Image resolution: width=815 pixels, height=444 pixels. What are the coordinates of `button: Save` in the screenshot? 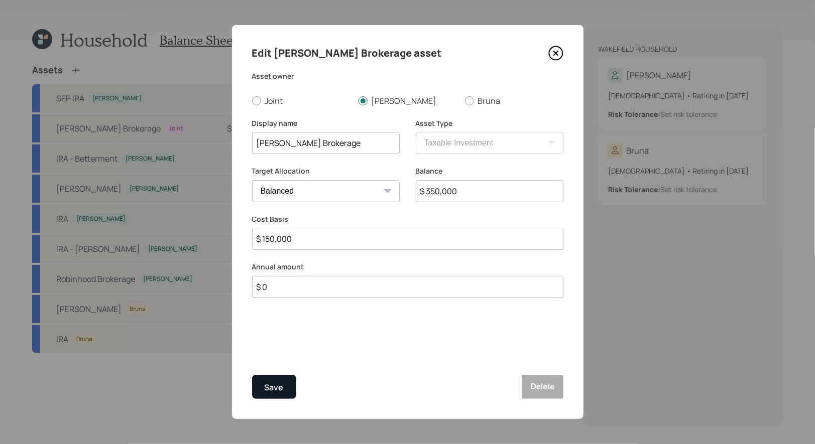 It's located at (274, 387).